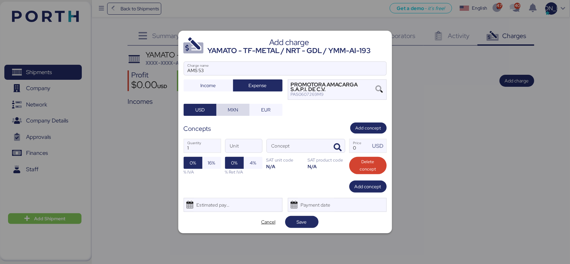 The image size is (570, 264). What do you see at coordinates (368, 166) in the screenshot?
I see `span: Delete concept` at bounding box center [368, 166].